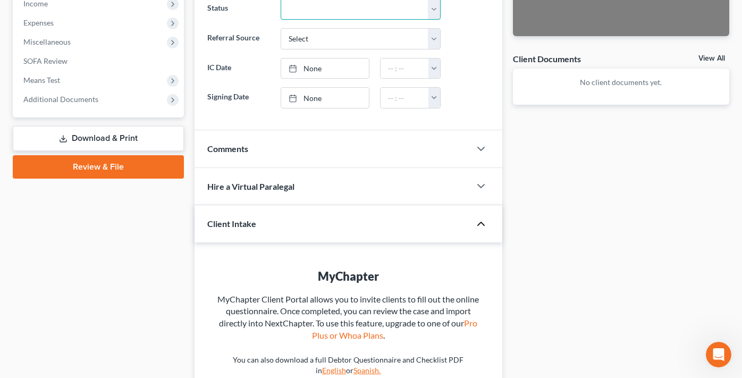  What do you see at coordinates (98, 138) in the screenshot?
I see `a: Download & Print` at bounding box center [98, 138].